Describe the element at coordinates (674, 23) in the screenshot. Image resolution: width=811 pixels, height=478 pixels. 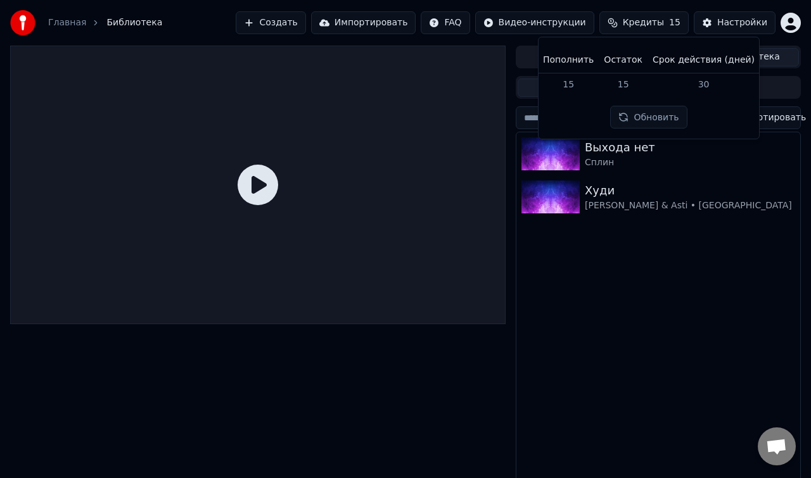
I see `span: 15` at that location.